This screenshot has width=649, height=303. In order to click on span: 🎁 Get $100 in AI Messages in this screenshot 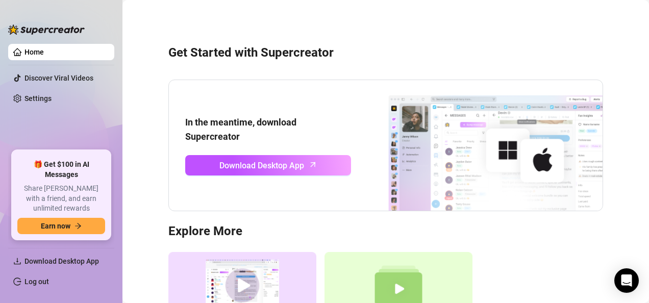, I will do `click(61, 169)`.